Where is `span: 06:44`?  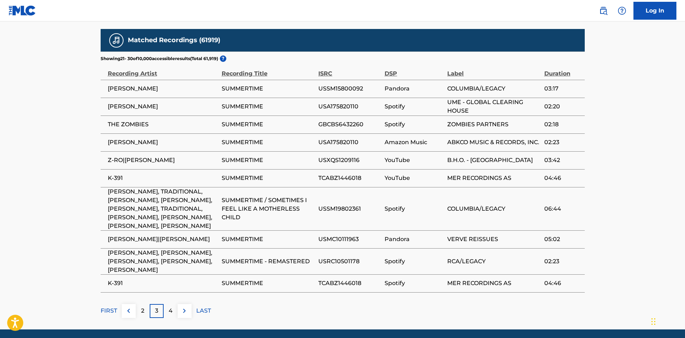 span: 06:44 is located at coordinates (563, 209).